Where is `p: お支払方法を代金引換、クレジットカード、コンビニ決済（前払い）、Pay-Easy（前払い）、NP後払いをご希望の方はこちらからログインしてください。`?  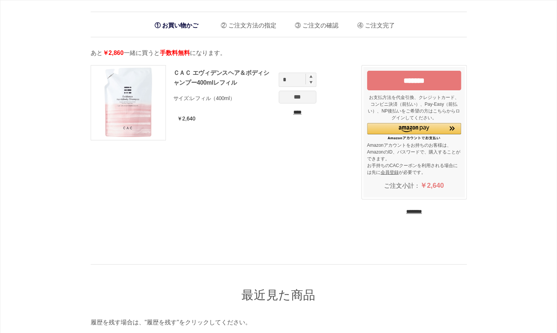
p: お支払方法を代金引換、クレジットカード、コンビニ決済（前払い）、Pay-Easy（前払い）、NP後払いをご希望の方はこちらからログインしてください。 is located at coordinates (414, 108).